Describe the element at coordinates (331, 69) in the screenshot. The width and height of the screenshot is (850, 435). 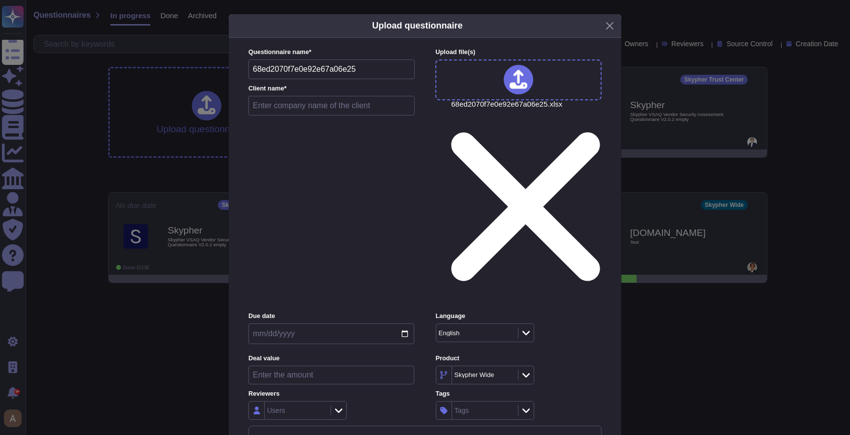
I see `input: Enter questionnaire name` at that location.